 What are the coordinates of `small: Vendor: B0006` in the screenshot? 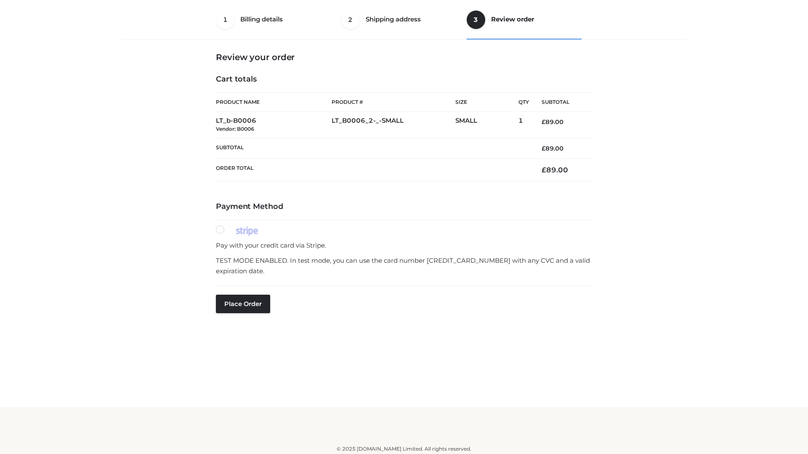 It's located at (235, 129).